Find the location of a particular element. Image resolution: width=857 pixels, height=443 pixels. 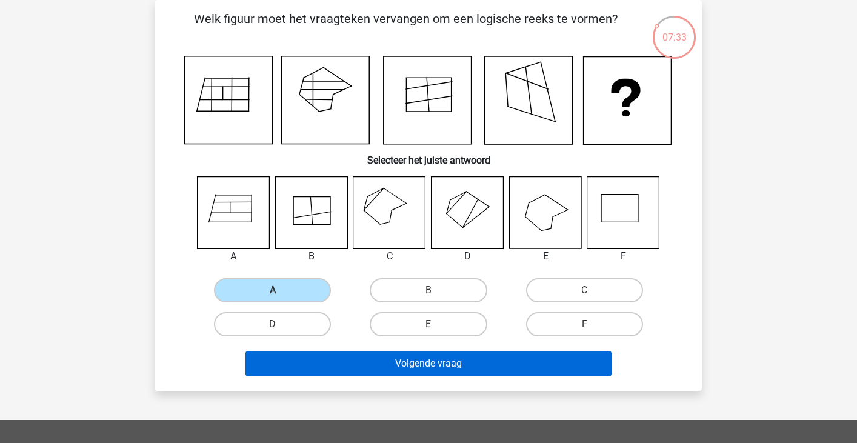

button: Volgende vraag is located at coordinates (428, 364).